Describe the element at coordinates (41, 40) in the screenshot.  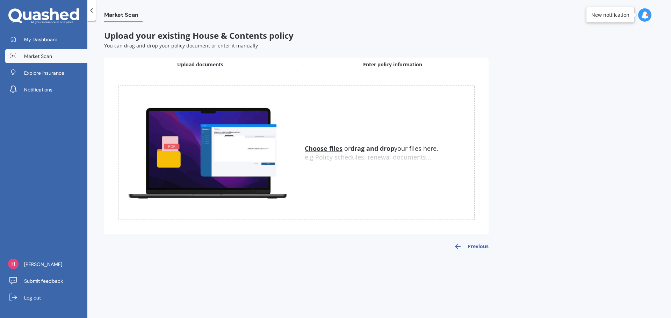
I see `span: My Dashboard` at that location.